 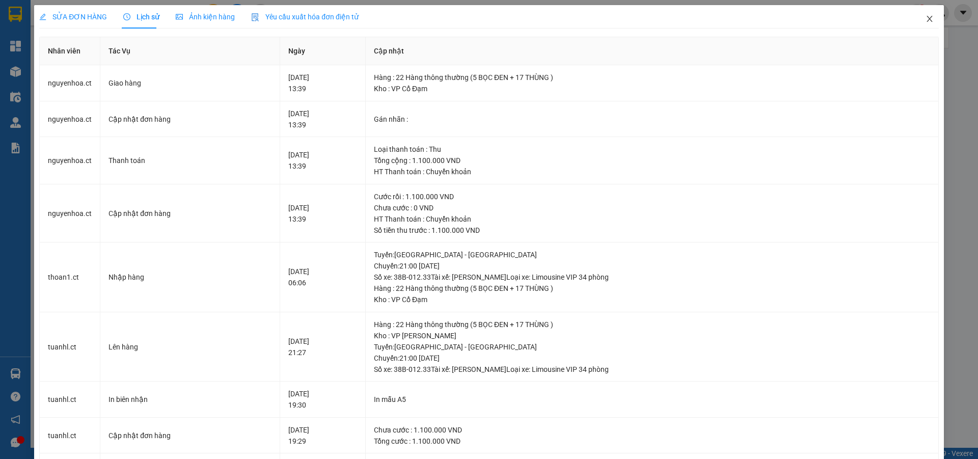 What do you see at coordinates (73, 17) in the screenshot?
I see `span: SỬA ĐƠN HÀNG` at bounding box center [73, 17].